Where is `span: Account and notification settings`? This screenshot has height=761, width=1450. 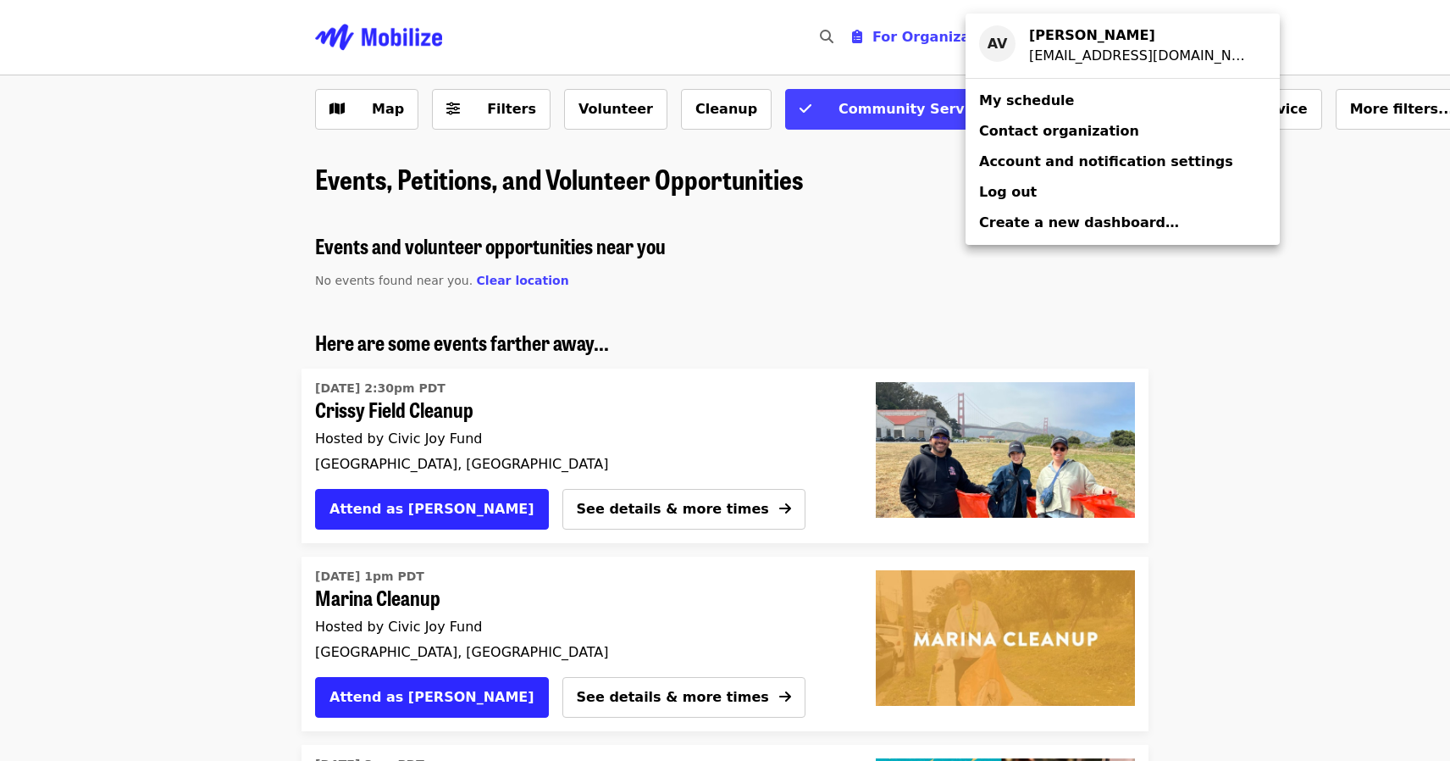 span: Account and notification settings is located at coordinates (1106, 161).